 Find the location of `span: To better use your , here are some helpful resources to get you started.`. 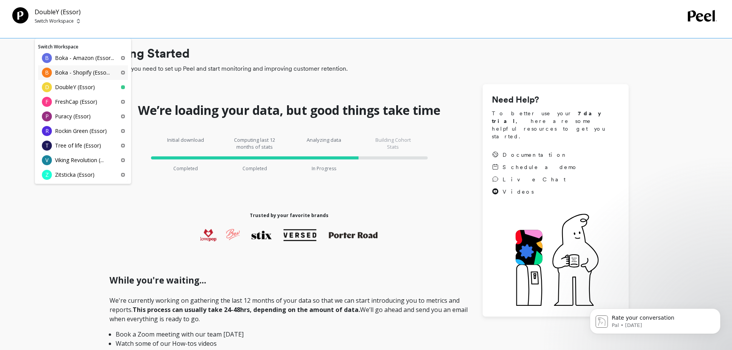

span: To better use your , here are some helpful resources to get you started. is located at coordinates (556, 125).